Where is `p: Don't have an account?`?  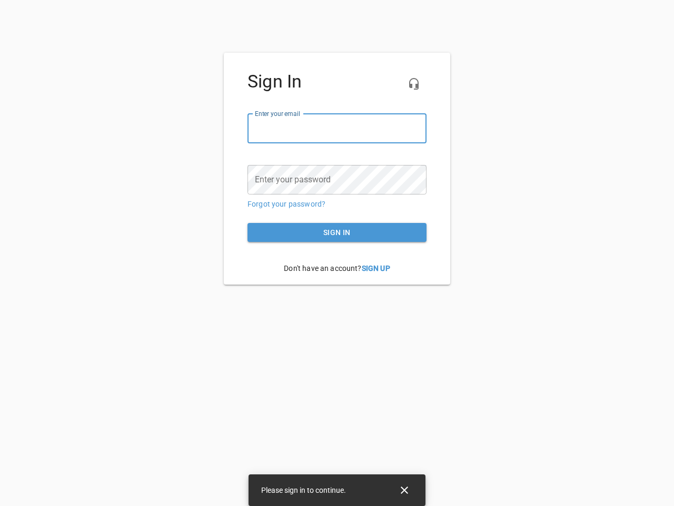 p: Don't have an account? is located at coordinates (337, 268).